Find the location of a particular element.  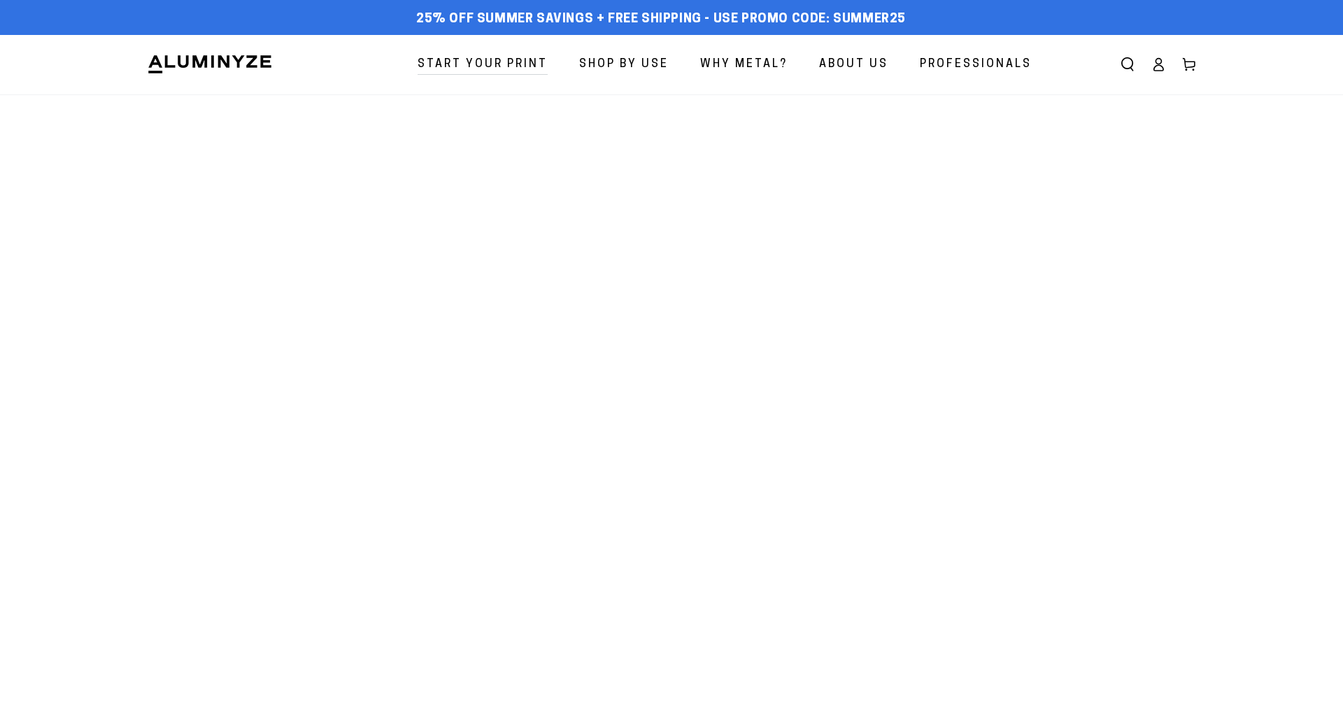

span: Why Metal? is located at coordinates (743, 64).